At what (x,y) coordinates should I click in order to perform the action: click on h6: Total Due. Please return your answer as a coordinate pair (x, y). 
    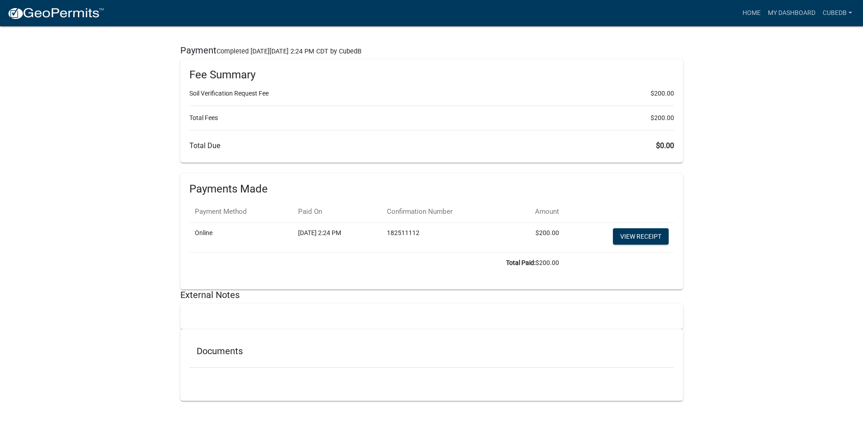
    Looking at the image, I should click on (432, 145).